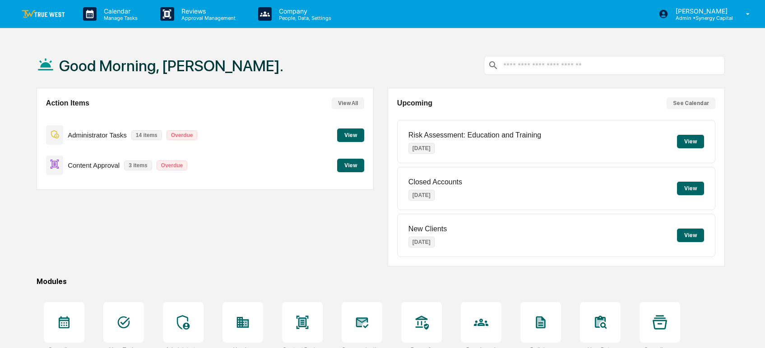  Describe the element at coordinates (207, 11) in the screenshot. I see `p: Reviews` at that location.